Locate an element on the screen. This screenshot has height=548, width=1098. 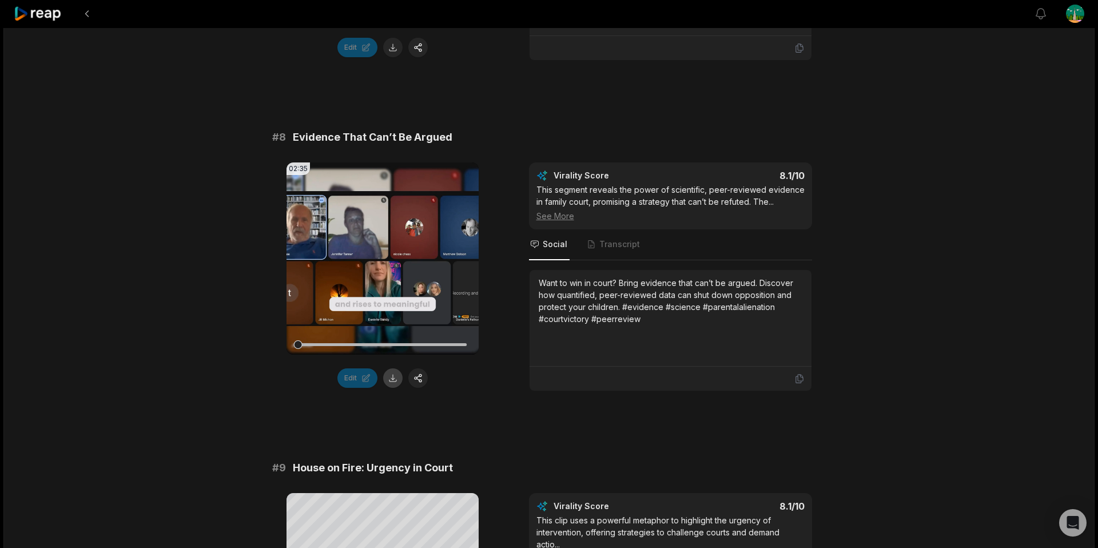
span: Evidence That Can’t Be Argued is located at coordinates (372, 137).